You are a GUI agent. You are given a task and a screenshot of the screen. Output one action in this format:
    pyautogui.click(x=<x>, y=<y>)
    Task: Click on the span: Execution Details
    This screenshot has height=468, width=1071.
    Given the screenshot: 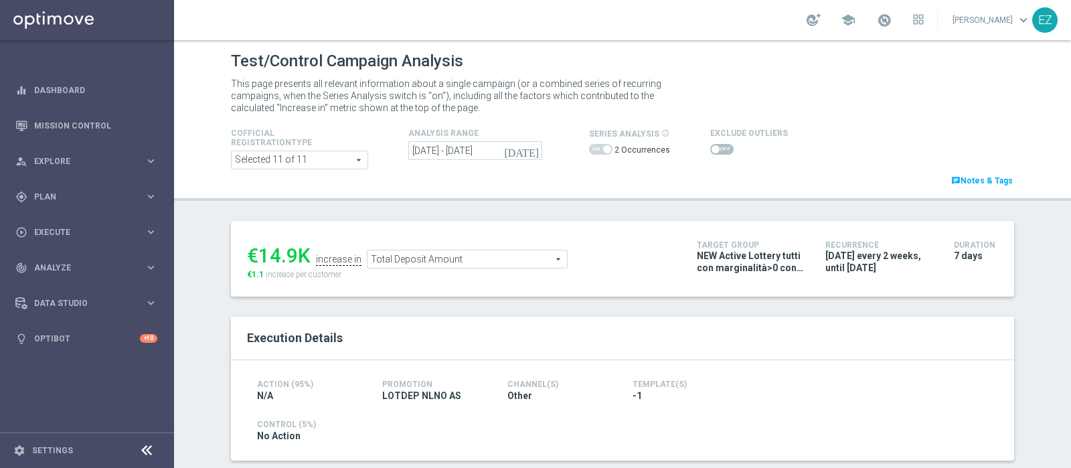 What is the action you would take?
    pyautogui.click(x=295, y=337)
    